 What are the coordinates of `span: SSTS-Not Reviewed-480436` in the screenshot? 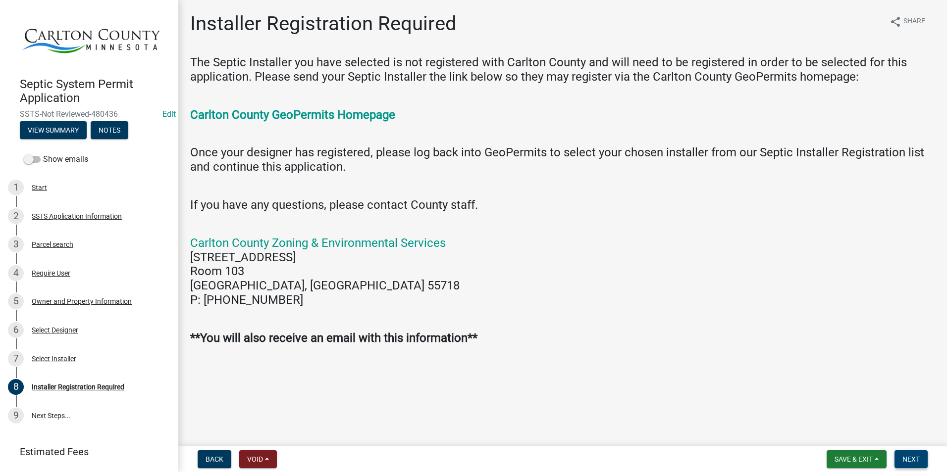 It's located at (89, 114).